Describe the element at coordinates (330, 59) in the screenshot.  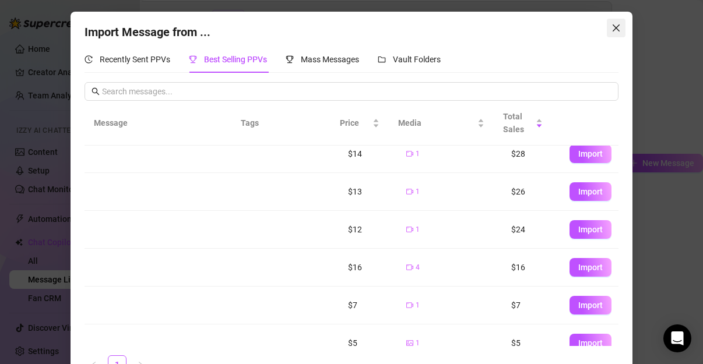
I see `span: Mass Messages` at that location.